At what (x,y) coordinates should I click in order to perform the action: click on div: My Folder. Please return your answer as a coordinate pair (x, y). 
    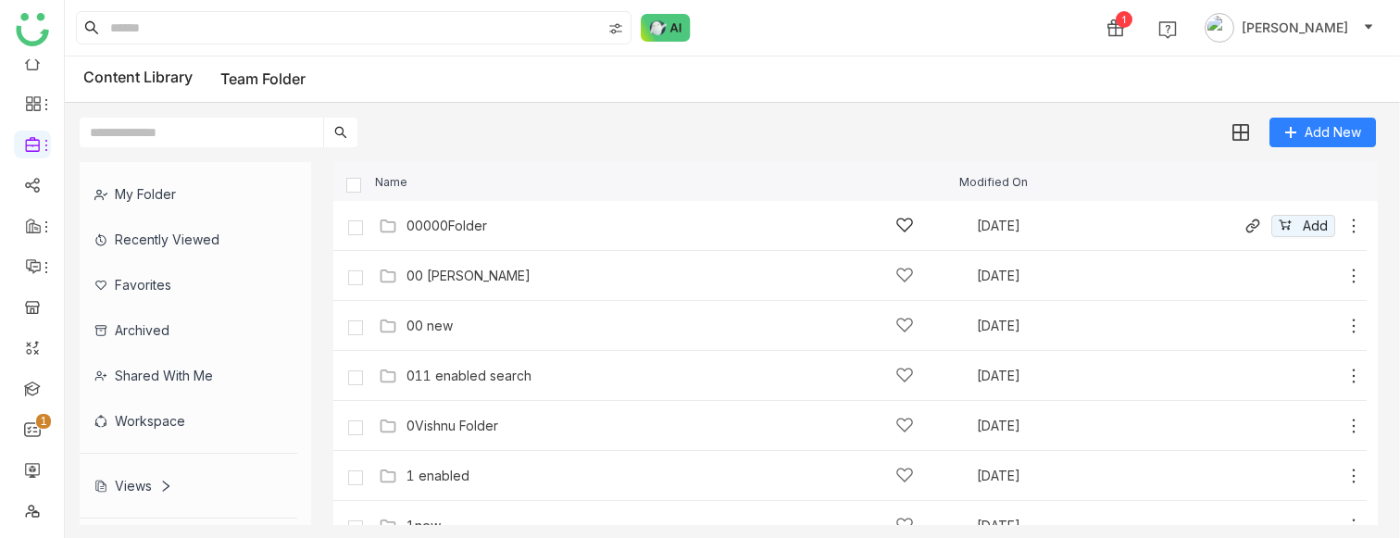
    Looking at the image, I should click on (188, 193).